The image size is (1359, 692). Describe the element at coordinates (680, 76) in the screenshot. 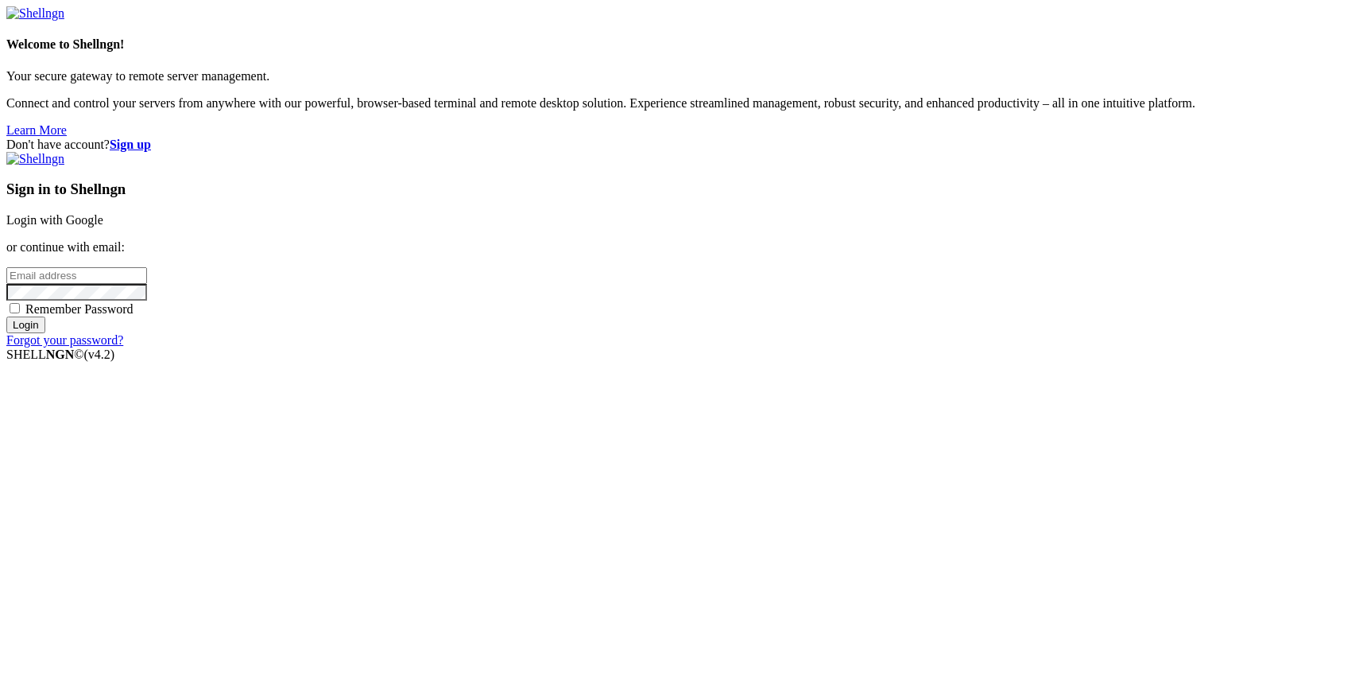

I see `p: Your secure gateway to remote server management.` at that location.